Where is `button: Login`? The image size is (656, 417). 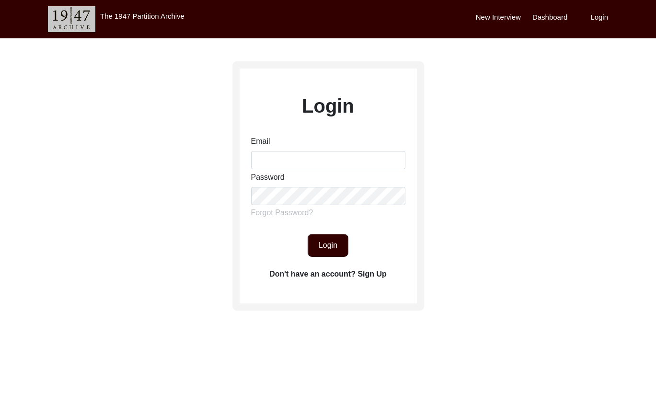
button: Login is located at coordinates (328, 245).